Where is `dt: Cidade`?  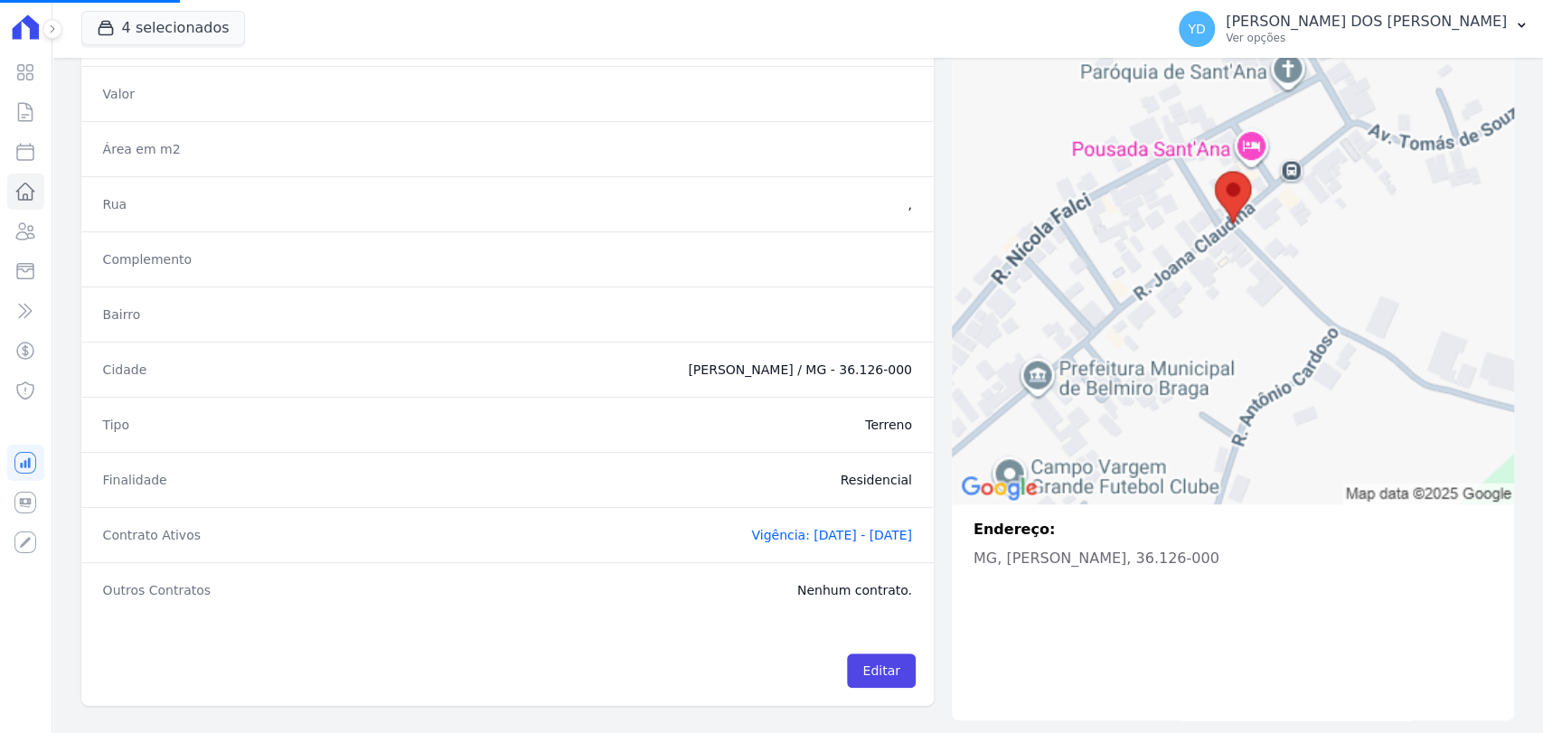 dt: Cidade is located at coordinates (233, 370).